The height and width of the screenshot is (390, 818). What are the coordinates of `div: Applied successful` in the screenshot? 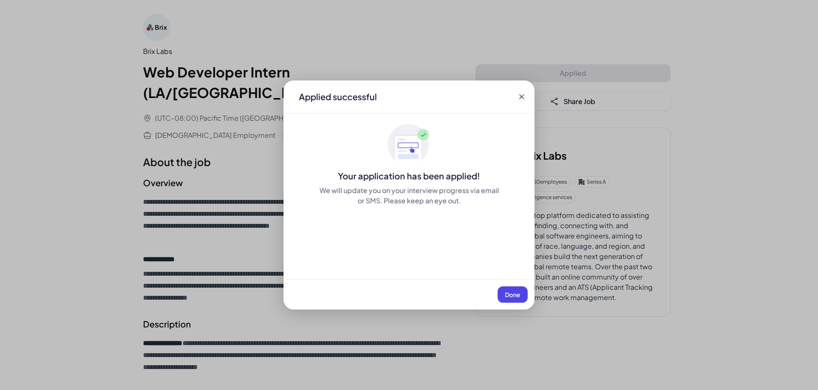 It's located at (338, 97).